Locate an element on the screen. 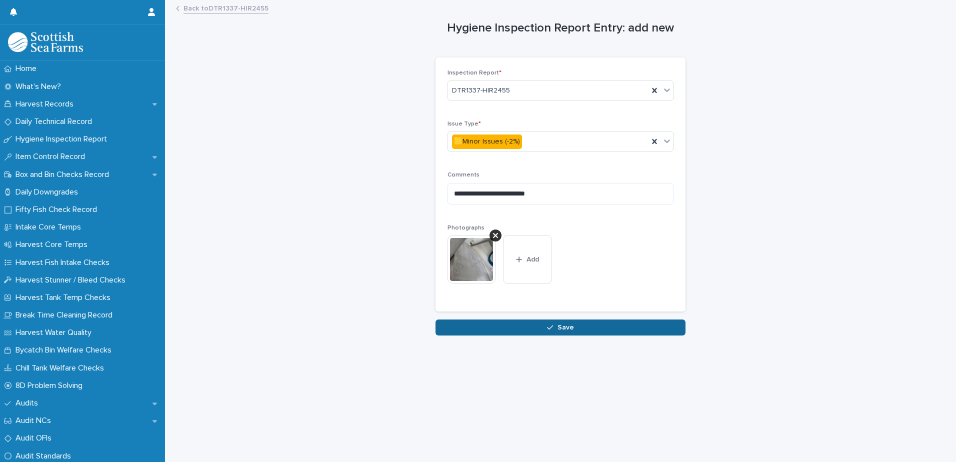  p: Harvest Records is located at coordinates (46, 104).